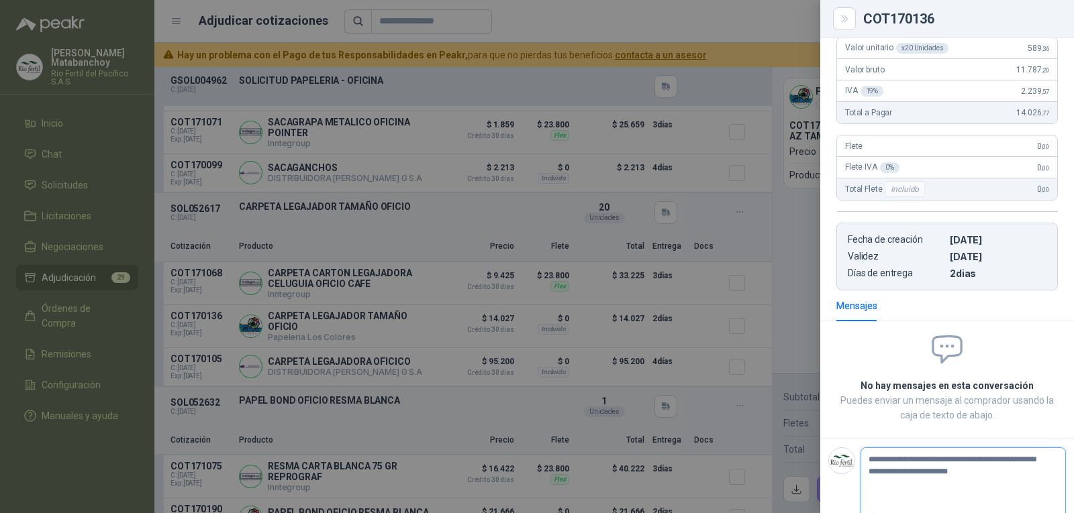 This screenshot has height=513, width=1074. I want to click on button: Close, so click(844, 19).